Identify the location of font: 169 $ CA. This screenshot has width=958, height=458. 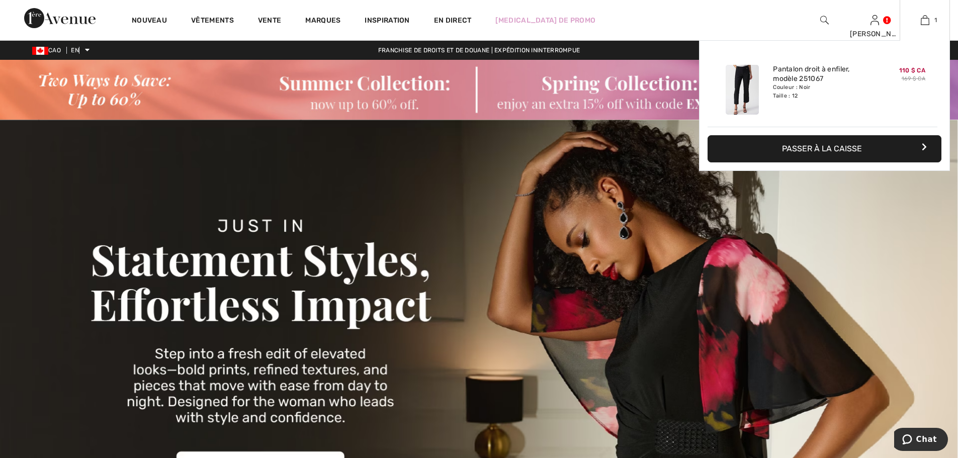
(913, 78).